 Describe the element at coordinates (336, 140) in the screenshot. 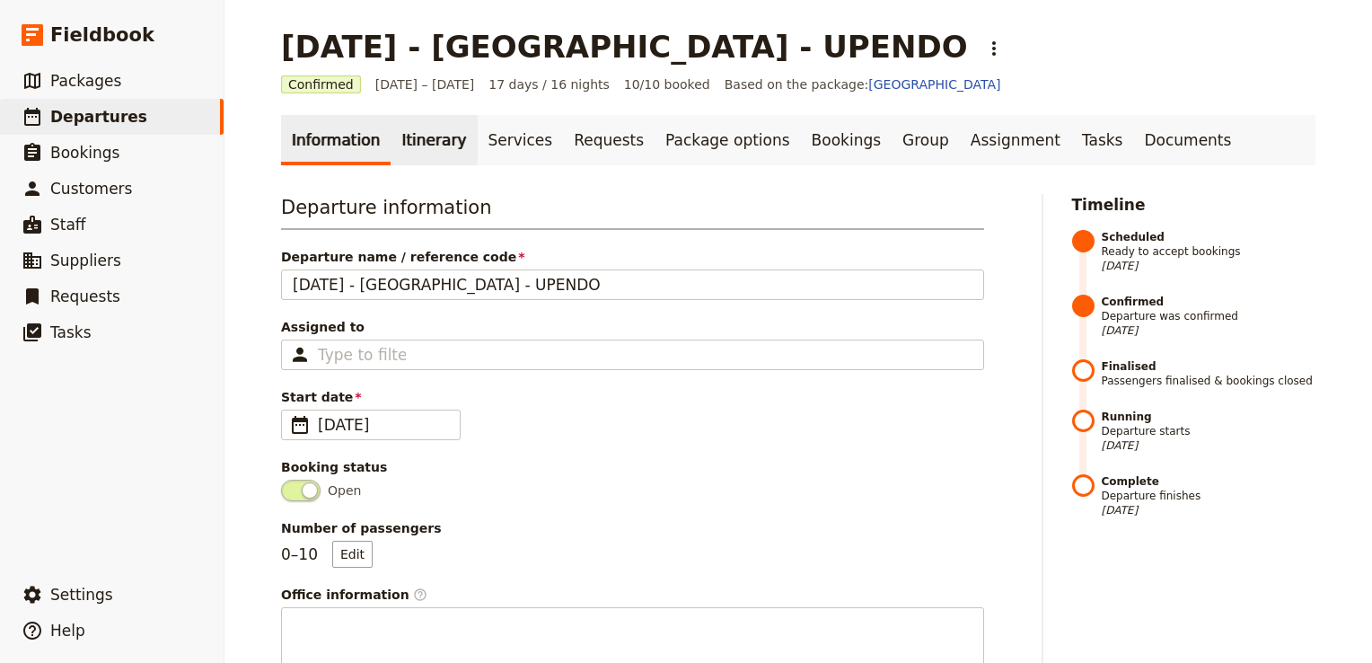

I see `a: Information` at that location.